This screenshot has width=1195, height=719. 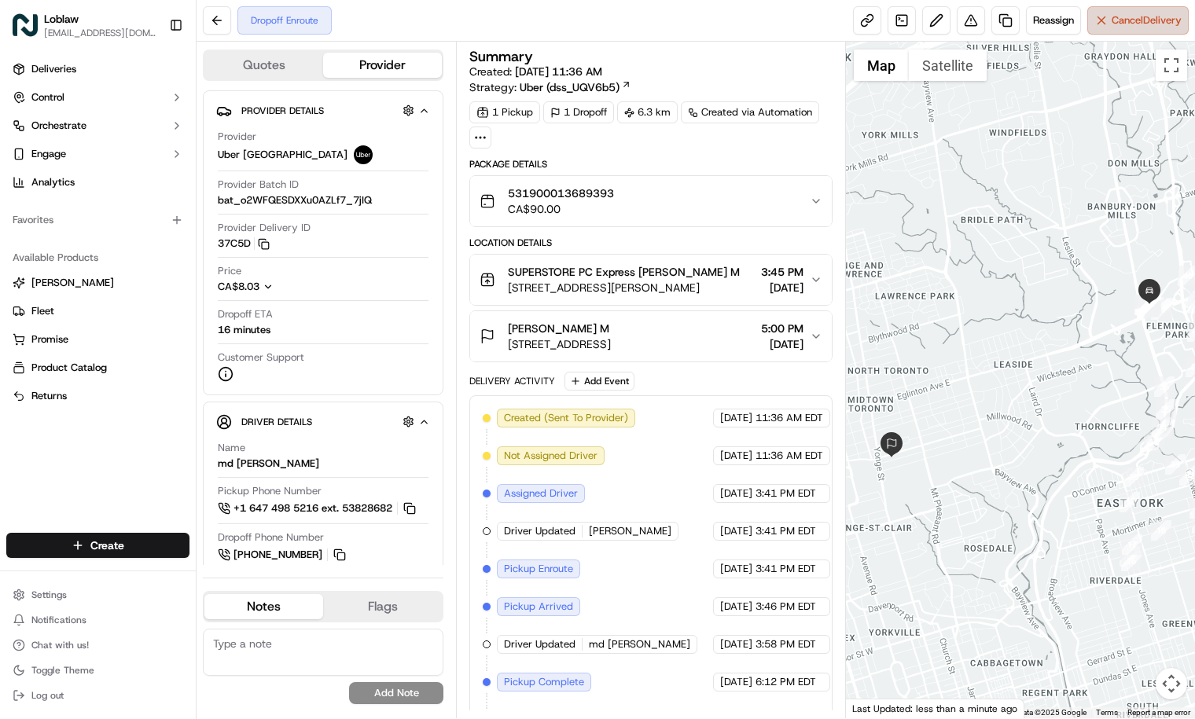 What do you see at coordinates (561, 209) in the screenshot?
I see `span: CA$90.00` at bounding box center [561, 209].